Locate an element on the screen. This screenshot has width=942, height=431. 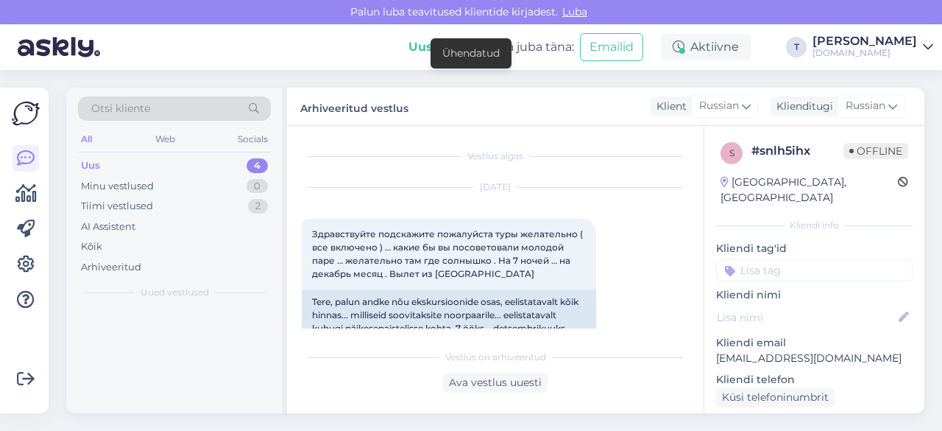
span: Uued vestlused is located at coordinates (174, 292).